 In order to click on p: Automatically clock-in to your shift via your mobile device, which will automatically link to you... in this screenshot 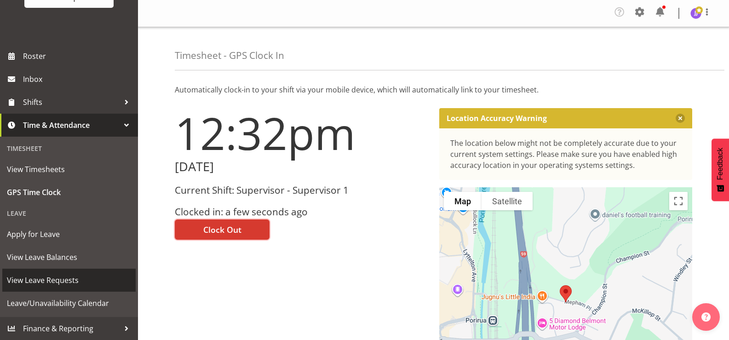, I will do `click(433, 90)`.